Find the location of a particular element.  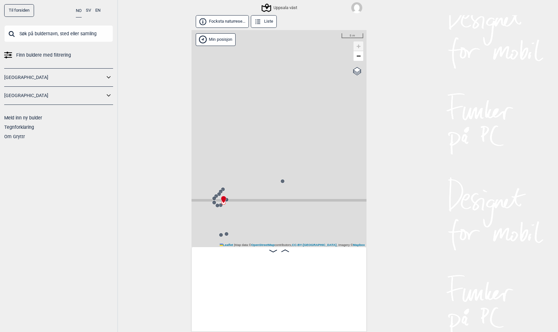

a: Leaflet is located at coordinates (226, 245).